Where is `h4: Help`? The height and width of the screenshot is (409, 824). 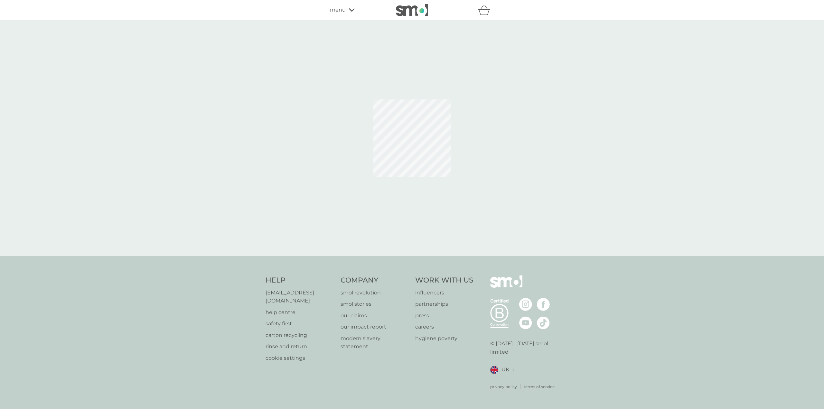
h4: Help is located at coordinates (299, 280).